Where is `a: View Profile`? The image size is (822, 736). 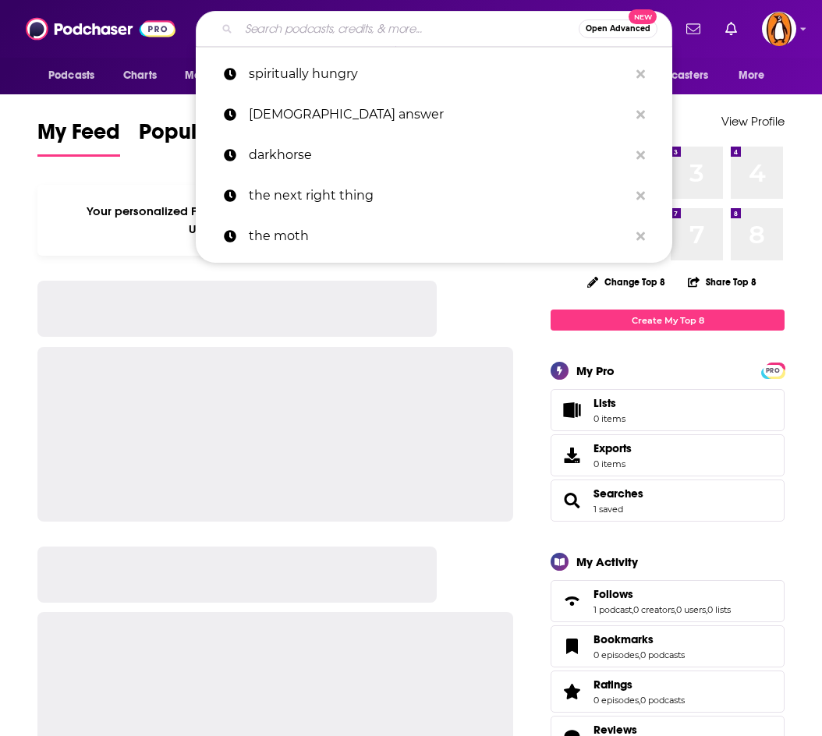 a: View Profile is located at coordinates (752, 121).